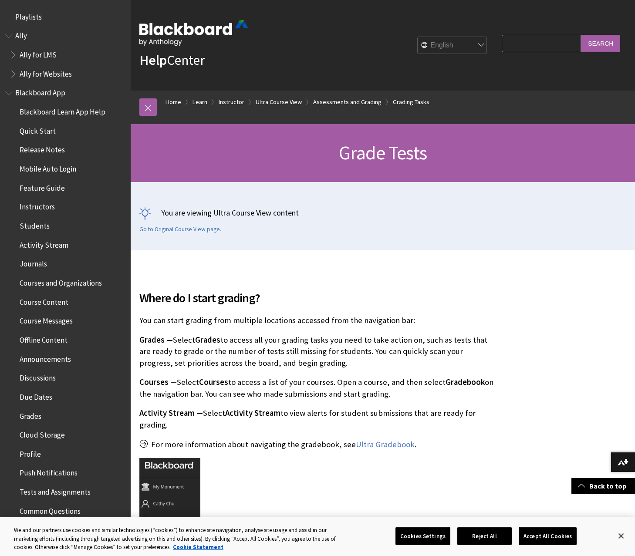  What do you see at coordinates (182, 539) in the screenshot?
I see `div: We and our partners use cookies and similar technologies (“cookies”) to enhance site navigation, ...` at bounding box center [182, 539].